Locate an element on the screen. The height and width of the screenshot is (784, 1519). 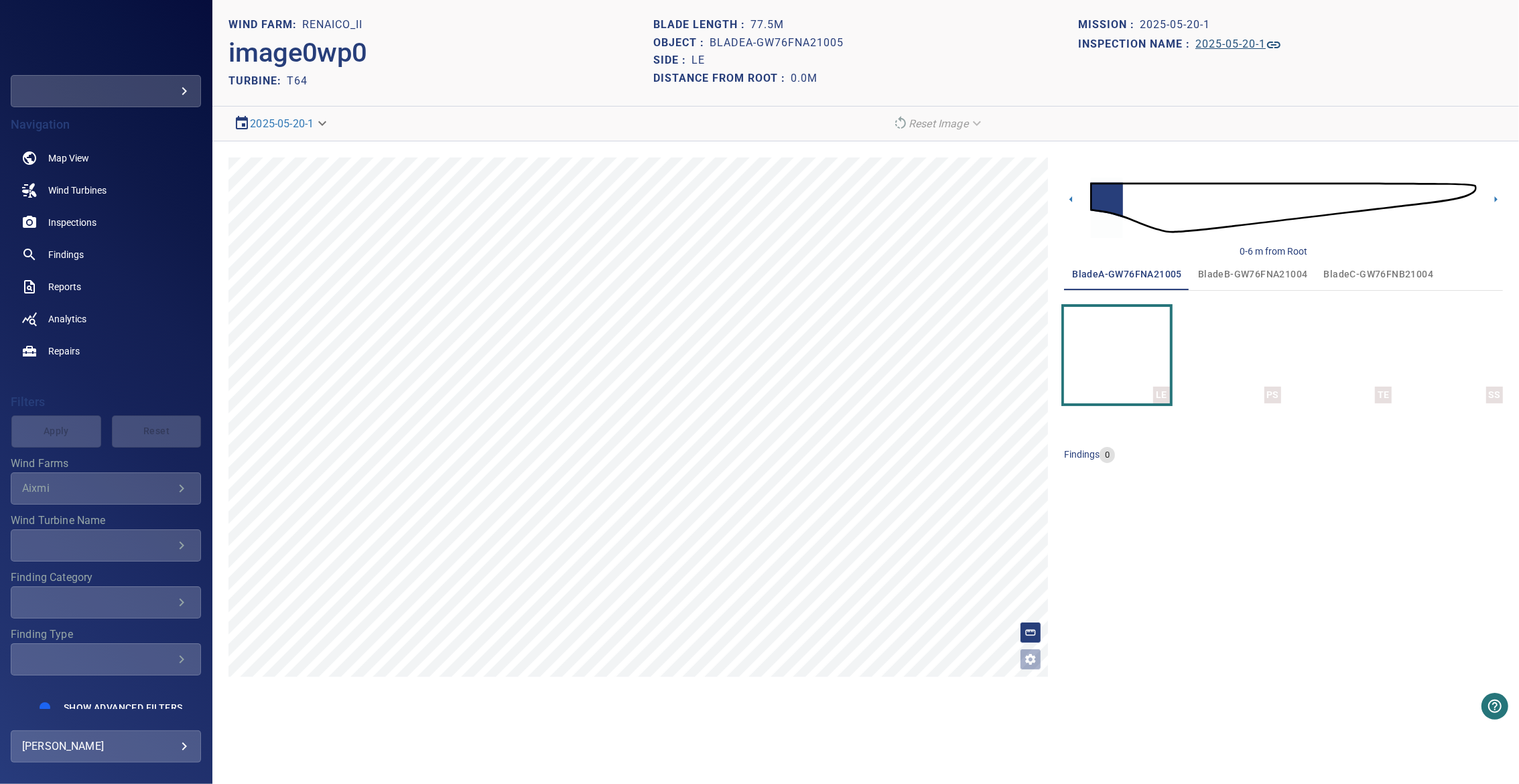
span: bladeB-GW76FNA21004 is located at coordinates (1253, 274).